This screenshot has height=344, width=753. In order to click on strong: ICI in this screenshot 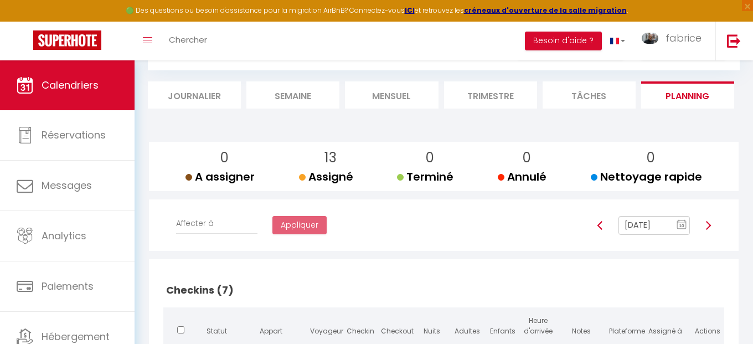, I will do `click(410, 10)`.